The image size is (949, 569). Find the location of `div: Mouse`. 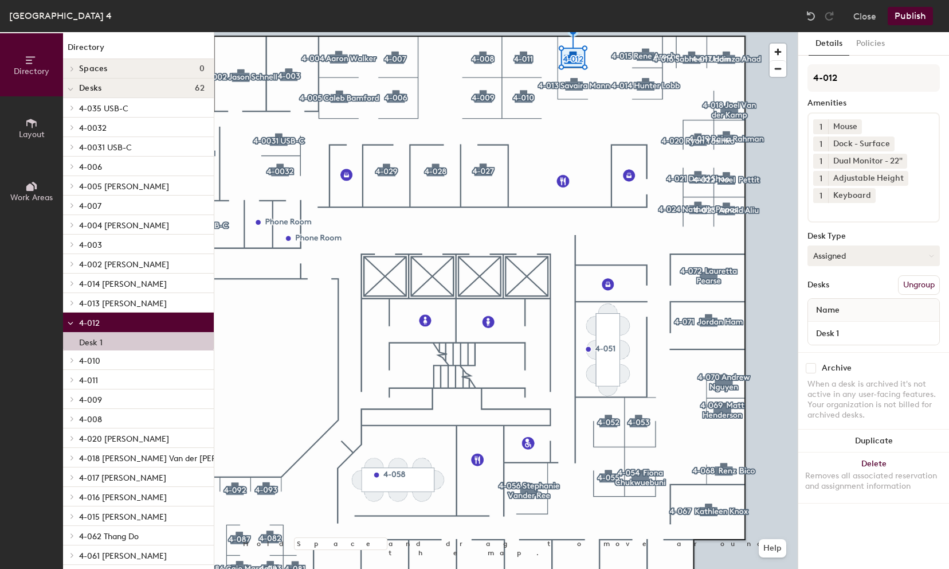

div: Mouse is located at coordinates (845, 127).